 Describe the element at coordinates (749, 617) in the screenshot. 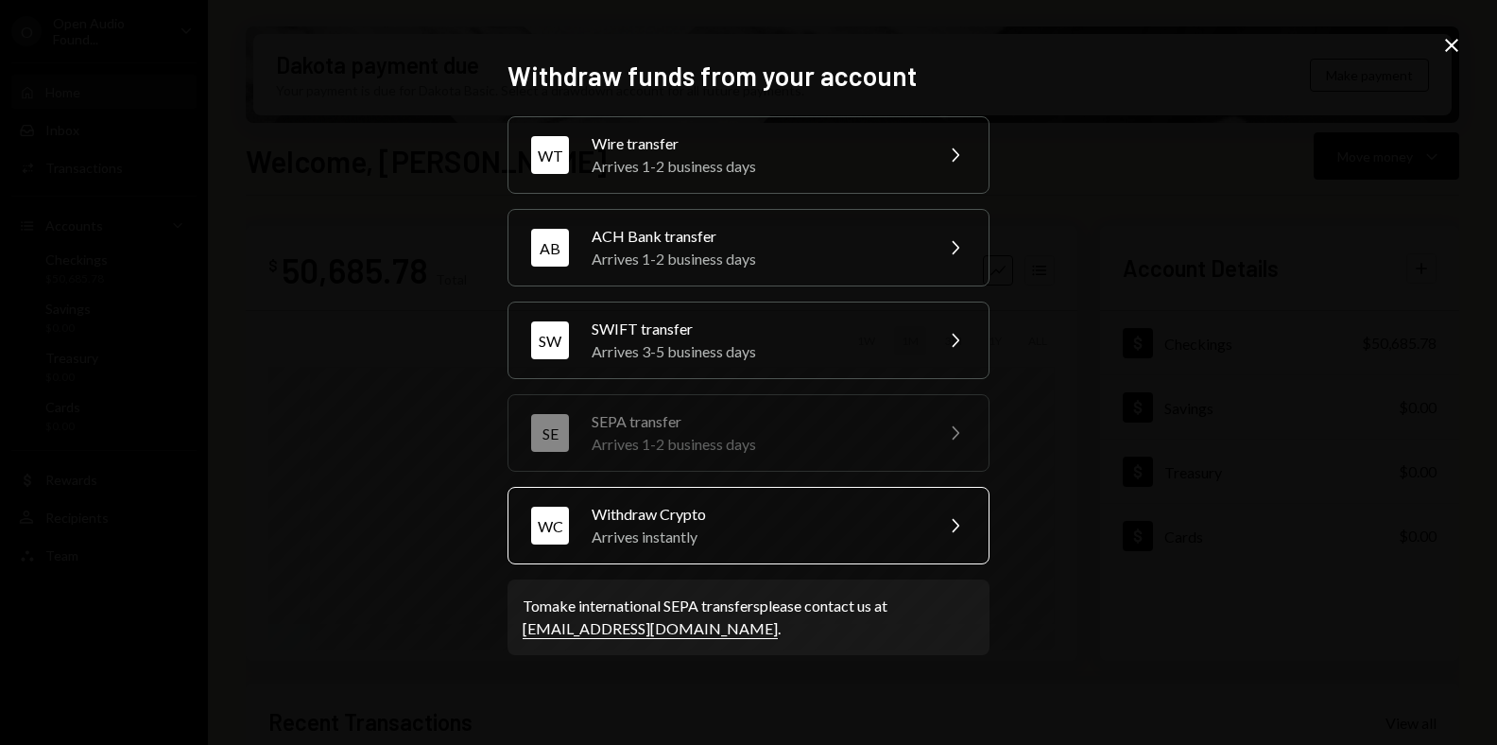

I see `div: To make international SEPA transfers please contact us at .` at that location.